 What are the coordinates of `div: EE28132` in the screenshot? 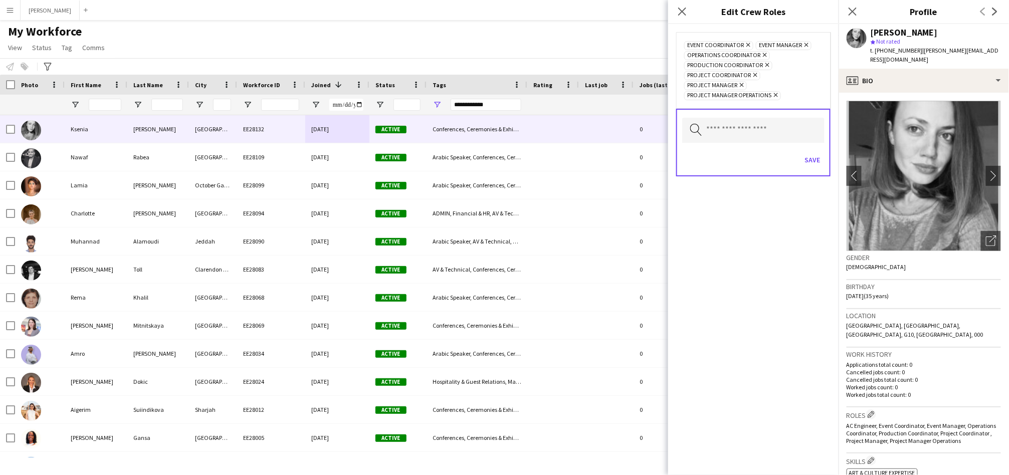 It's located at (271, 129).